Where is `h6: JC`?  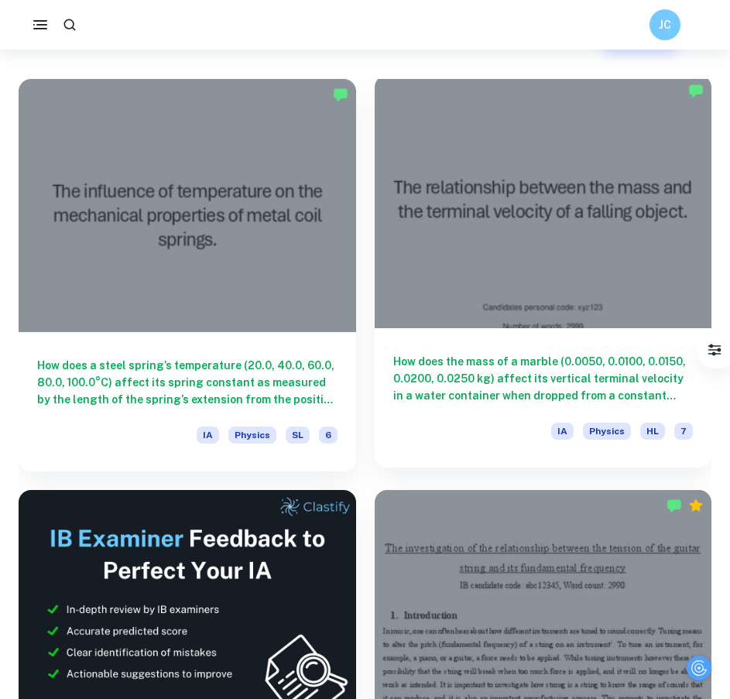
h6: JC is located at coordinates (665, 25).